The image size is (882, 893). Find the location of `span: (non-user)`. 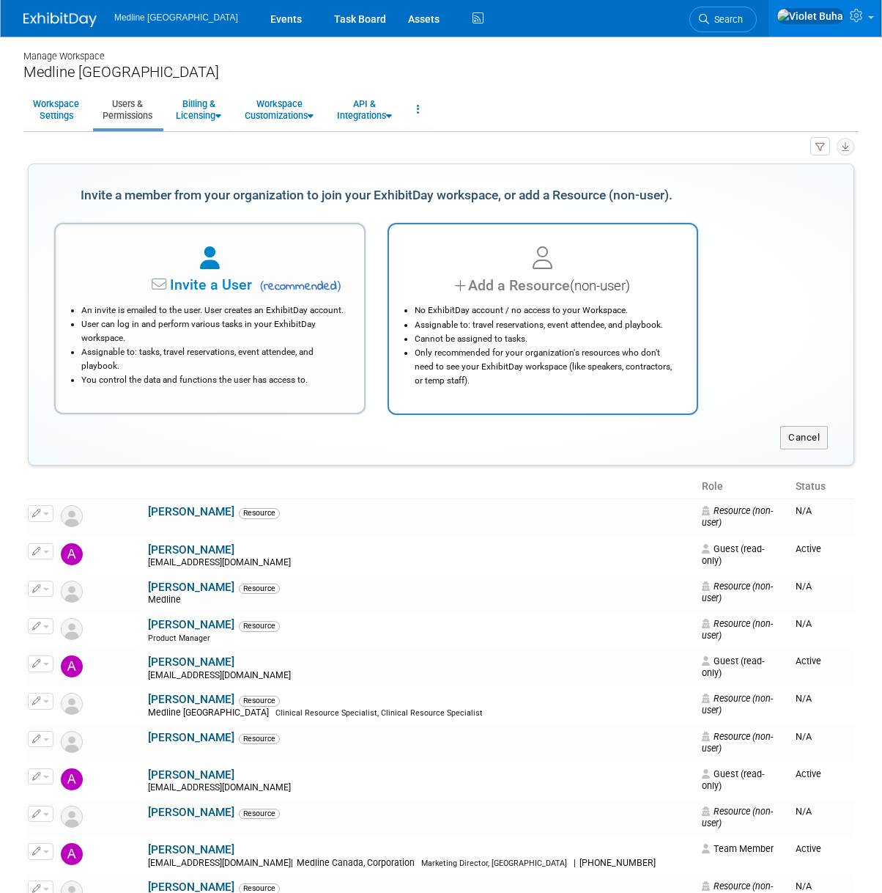

span: (non-user) is located at coordinates (600, 286).